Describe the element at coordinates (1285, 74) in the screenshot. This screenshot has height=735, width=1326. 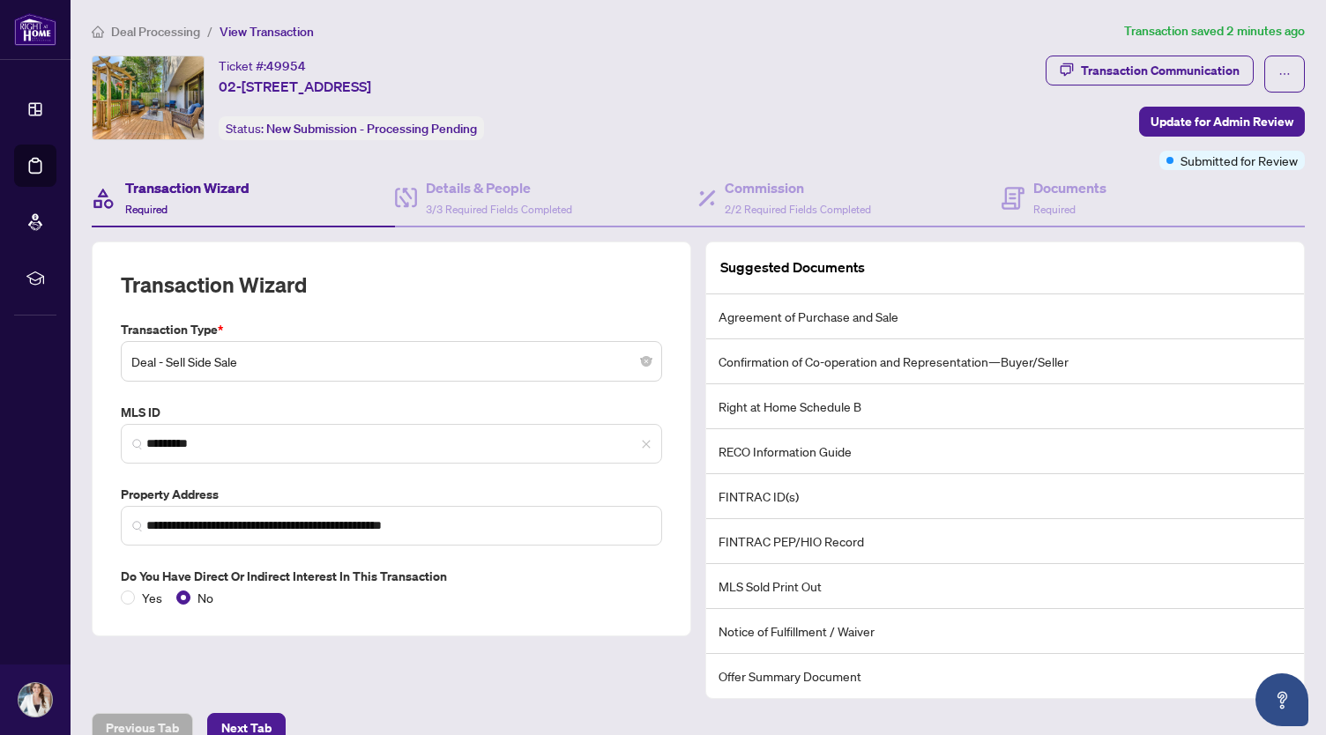
I see `span: ellipsis` at that location.